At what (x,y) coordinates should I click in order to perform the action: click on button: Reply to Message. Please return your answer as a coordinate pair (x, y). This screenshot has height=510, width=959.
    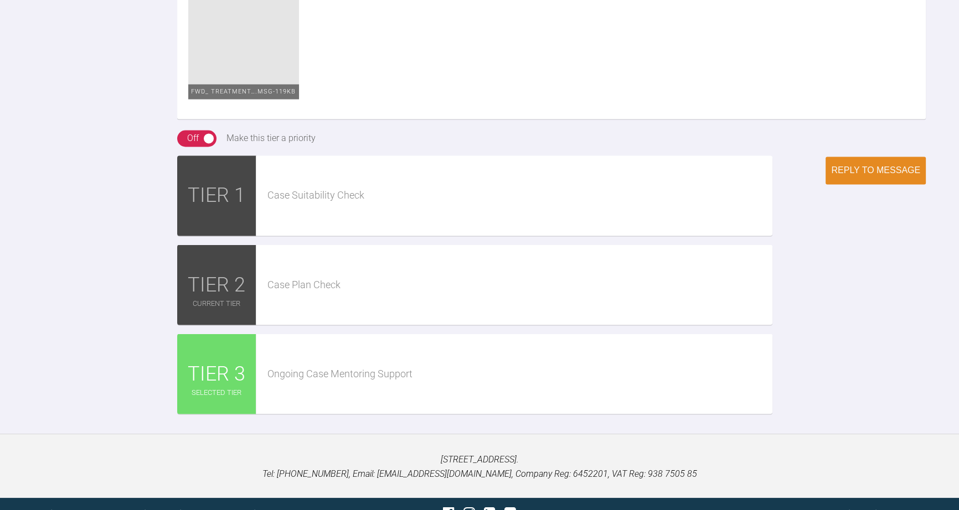
    Looking at the image, I should click on (875, 170).